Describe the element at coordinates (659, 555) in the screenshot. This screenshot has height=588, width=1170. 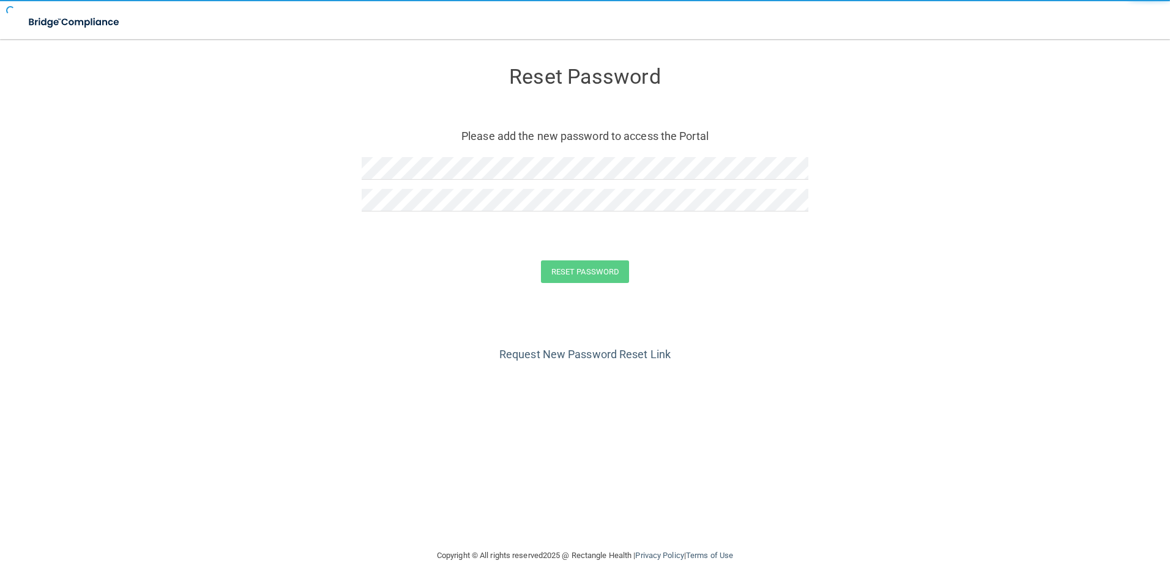
I see `a: Privacy Policy` at that location.